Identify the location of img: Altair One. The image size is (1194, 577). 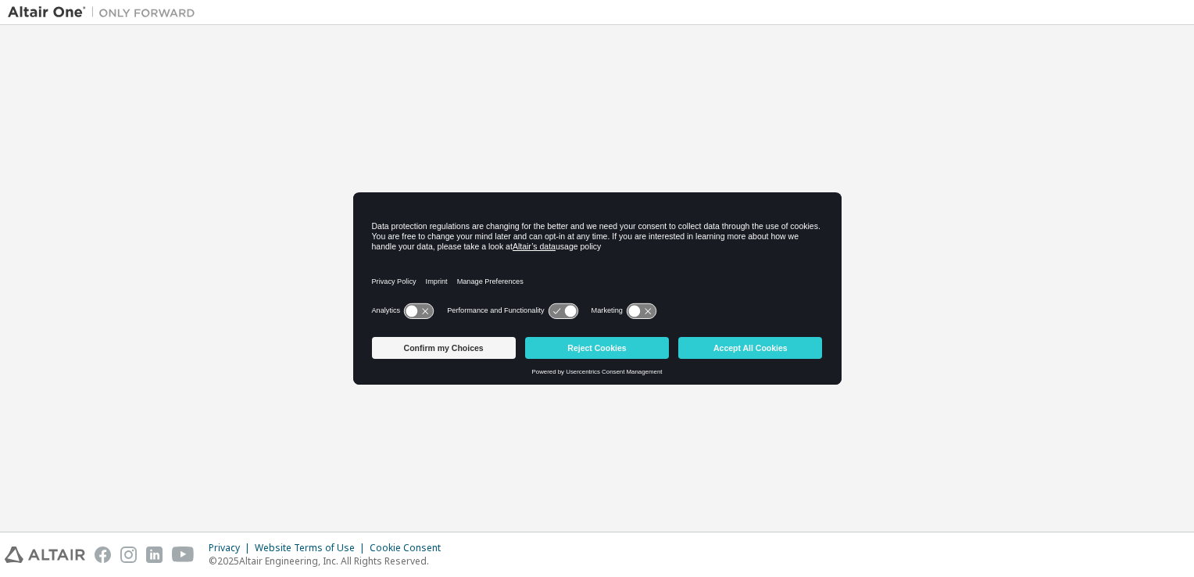
(105, 13).